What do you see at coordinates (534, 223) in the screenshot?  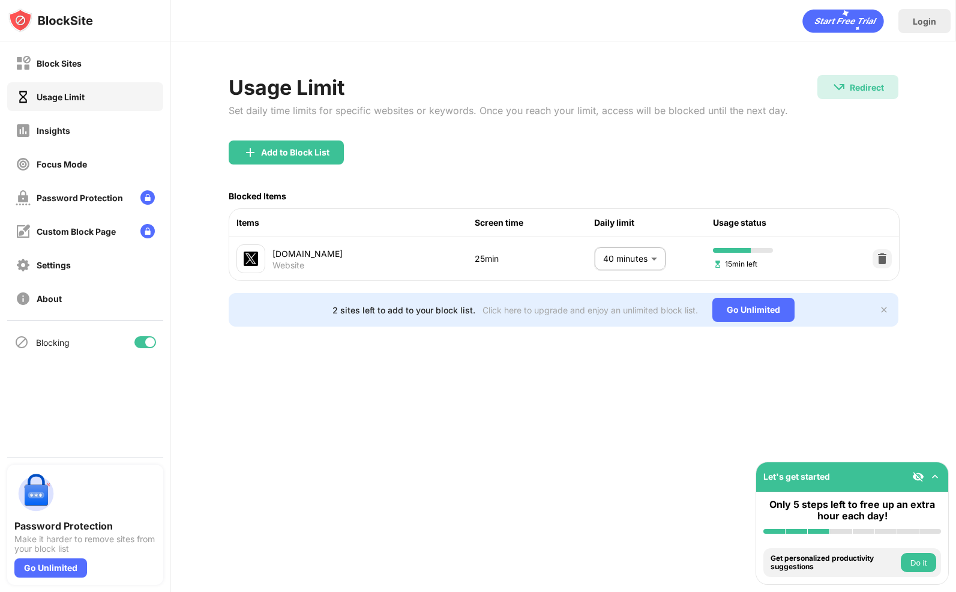 I see `div: Screen time` at bounding box center [534, 223].